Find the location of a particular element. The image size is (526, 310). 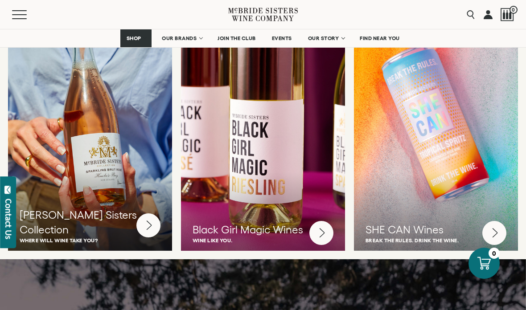

span: OUR STORY is located at coordinates (323, 38).